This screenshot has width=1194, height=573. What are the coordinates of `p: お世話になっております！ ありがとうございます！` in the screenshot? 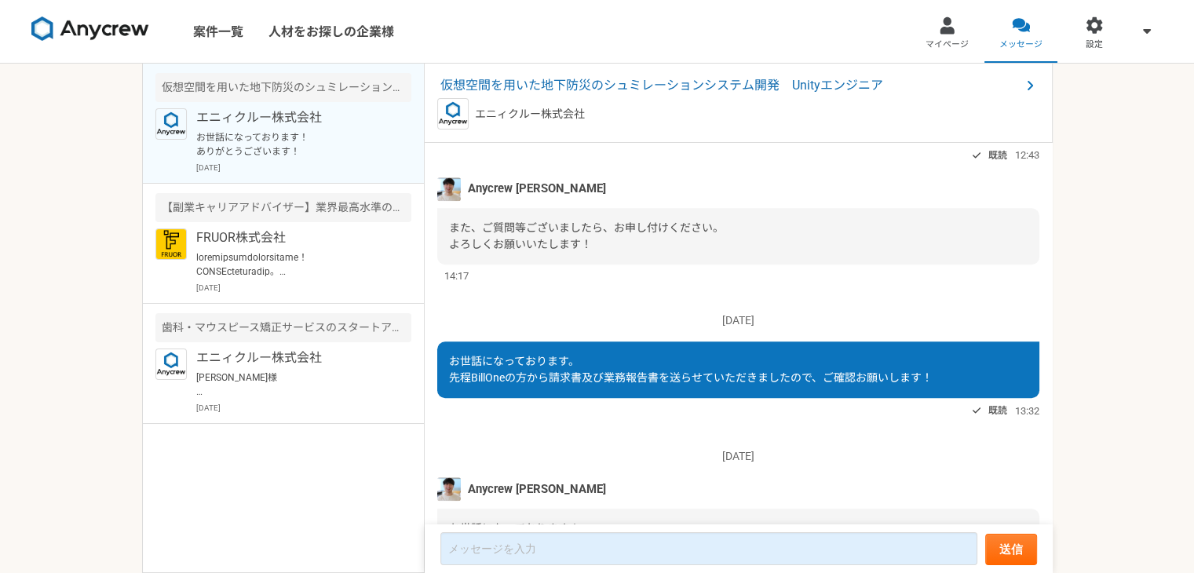 It's located at (293, 144).